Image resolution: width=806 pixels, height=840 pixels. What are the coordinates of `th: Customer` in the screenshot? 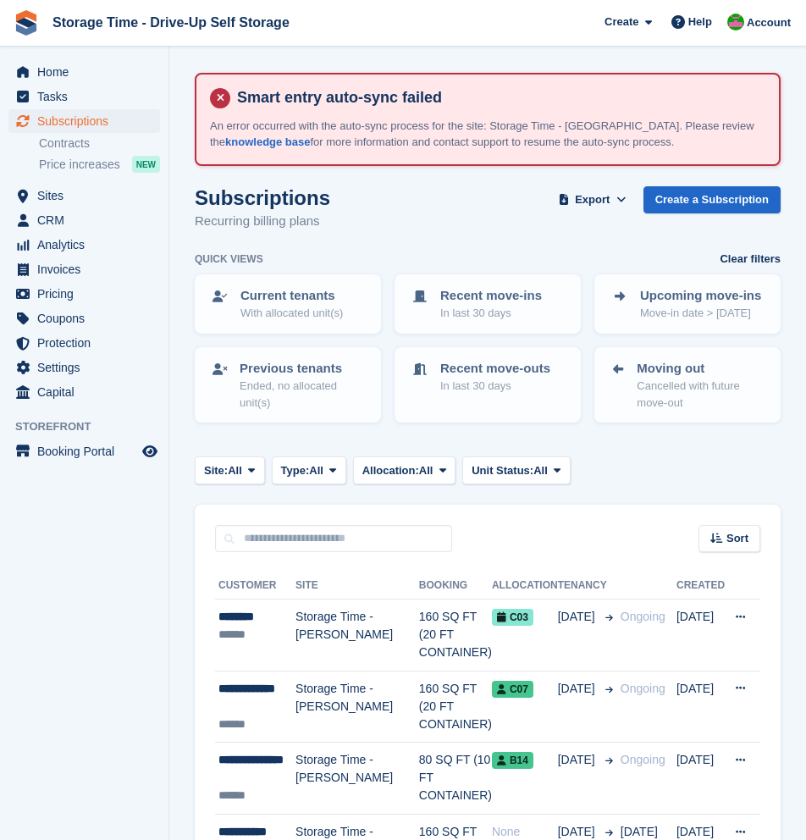 It's located at (255, 586).